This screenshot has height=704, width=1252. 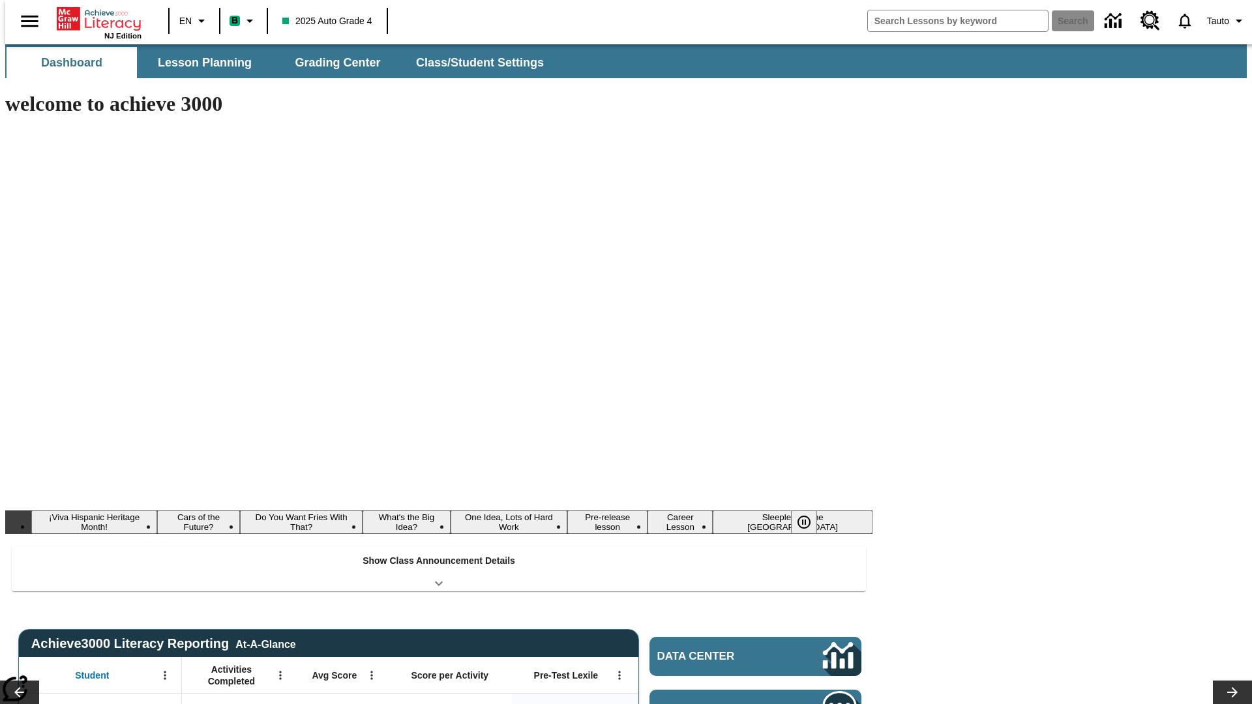 I want to click on button: Slide 5 One Idea, Lots of Hard Work, so click(x=509, y=522).